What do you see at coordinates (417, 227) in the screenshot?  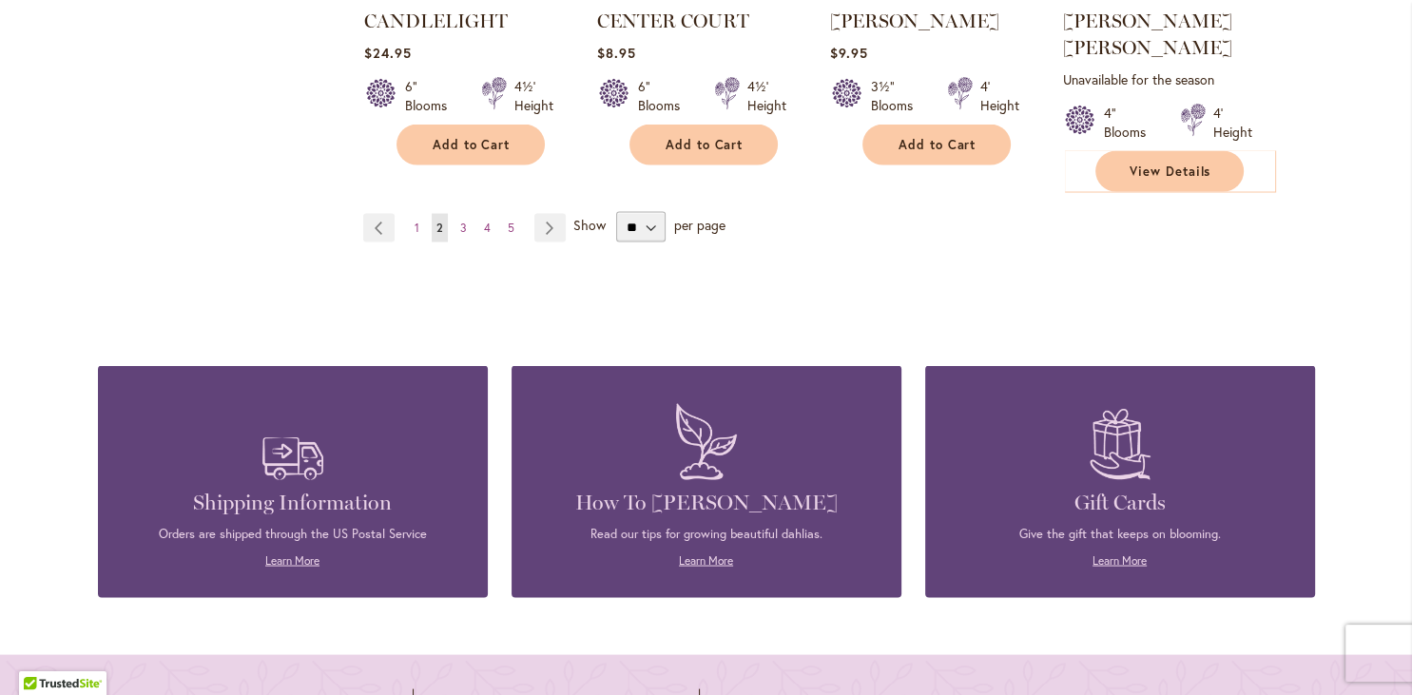 I see `a: 1` at bounding box center [417, 227].